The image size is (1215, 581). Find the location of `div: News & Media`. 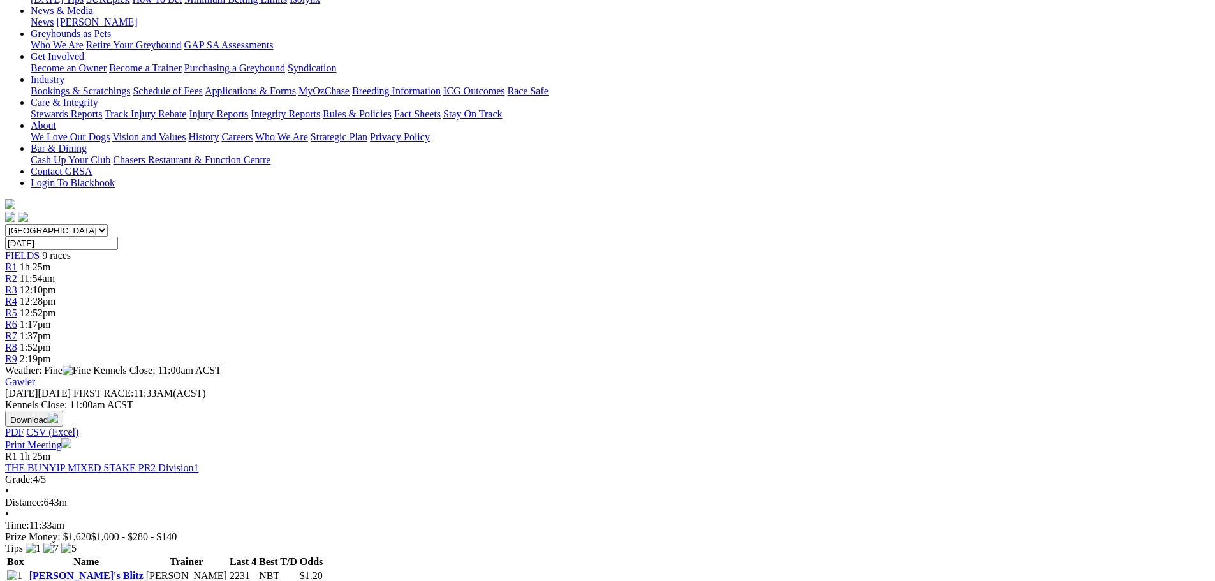

div: News & Media is located at coordinates (620, 22).